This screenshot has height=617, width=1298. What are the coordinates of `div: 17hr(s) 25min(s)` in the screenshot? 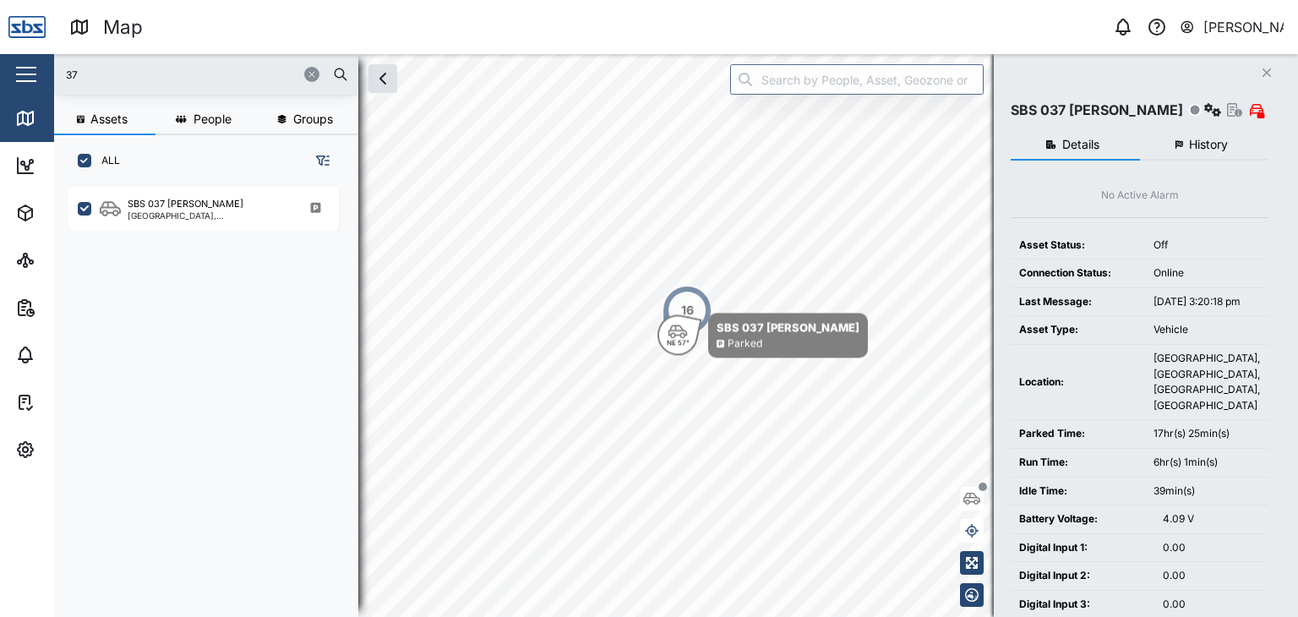 It's located at (1207, 434).